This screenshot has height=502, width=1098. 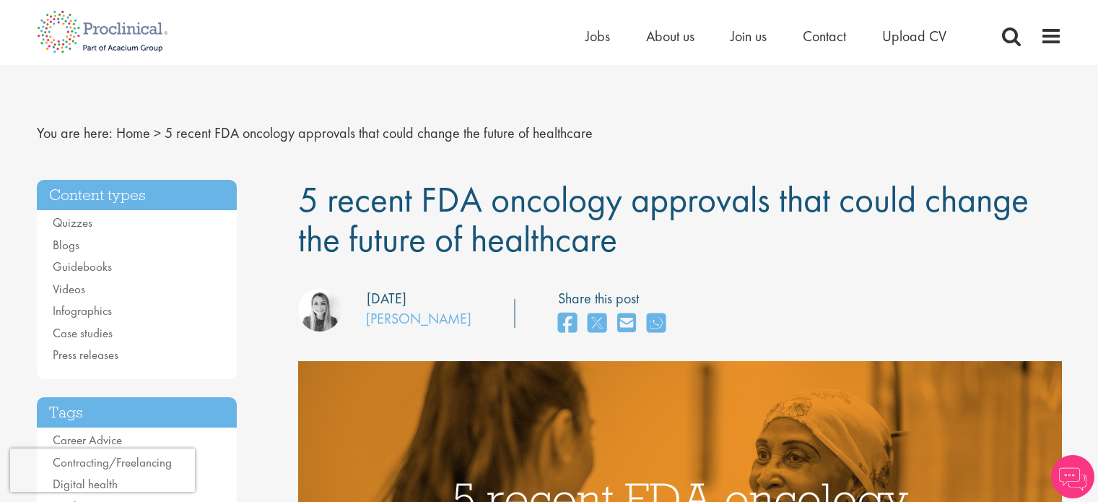 I want to click on span: Contact, so click(x=825, y=36).